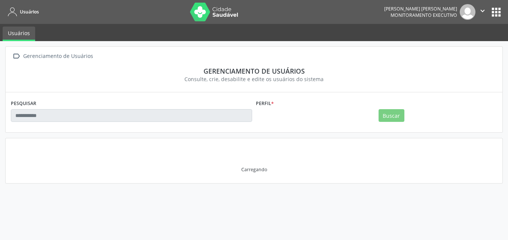  I want to click on label: PESQUISAR, so click(24, 103).